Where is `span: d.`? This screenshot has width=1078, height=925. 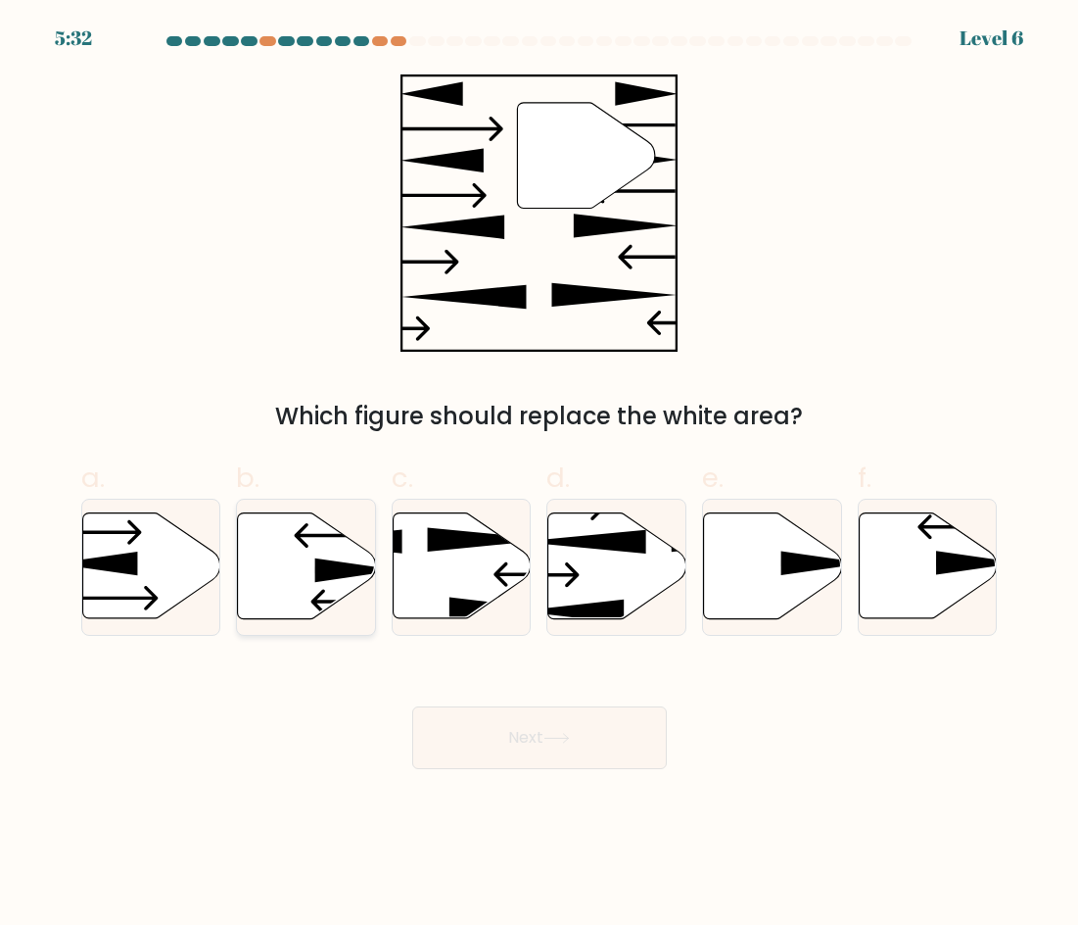 span: d. is located at coordinates (558, 477).